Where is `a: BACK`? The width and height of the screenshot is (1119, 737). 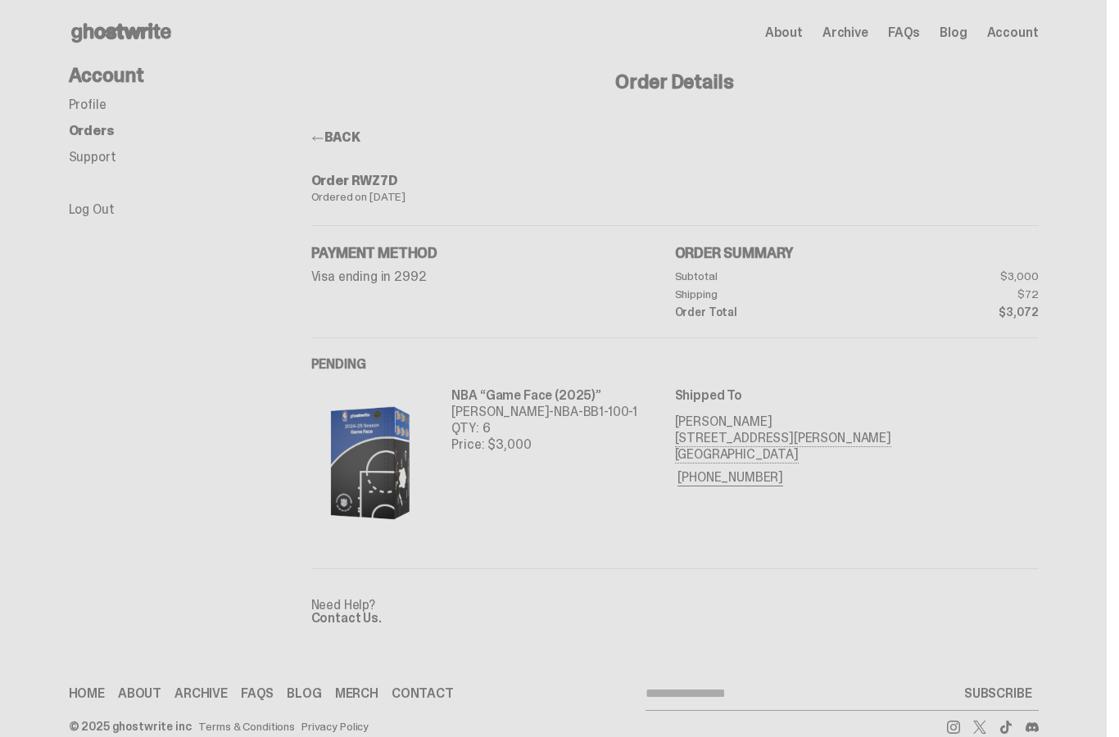 a: BACK is located at coordinates (336, 137).